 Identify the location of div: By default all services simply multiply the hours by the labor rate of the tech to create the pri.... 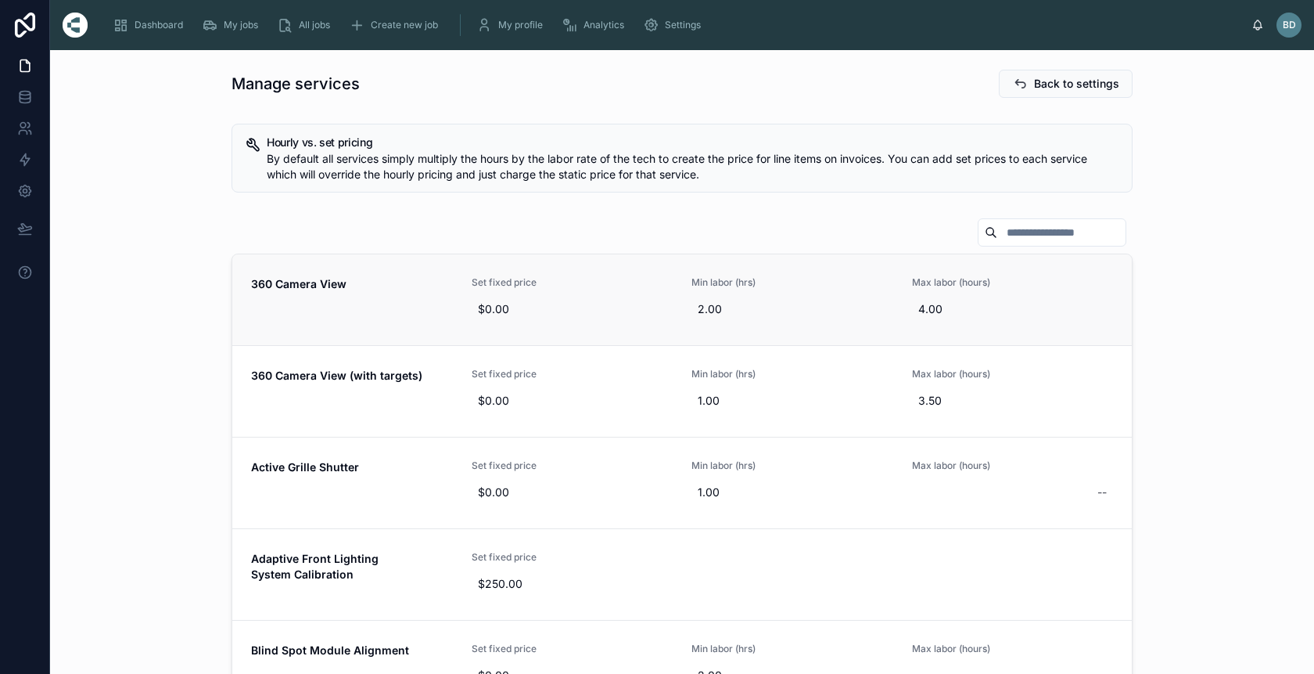
(693, 167).